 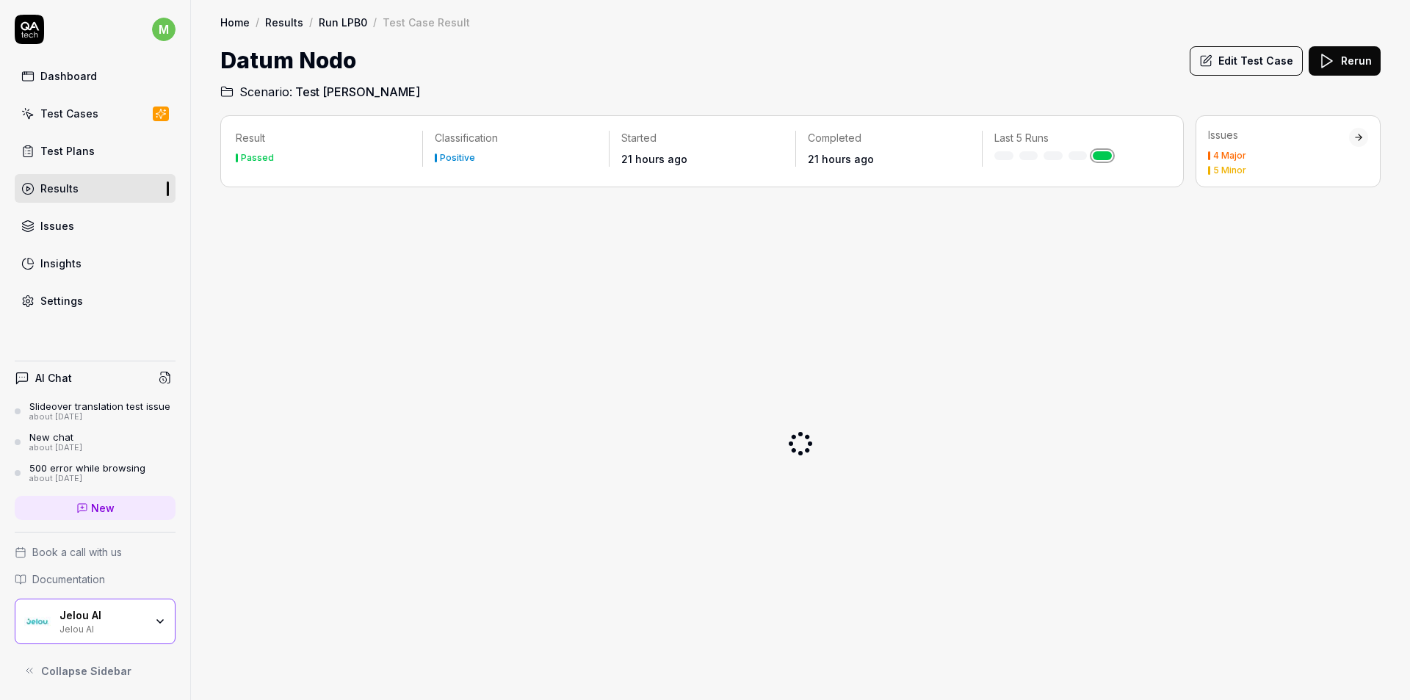 What do you see at coordinates (86, 670) in the screenshot?
I see `span: Collapse Sidebar` at bounding box center [86, 670].